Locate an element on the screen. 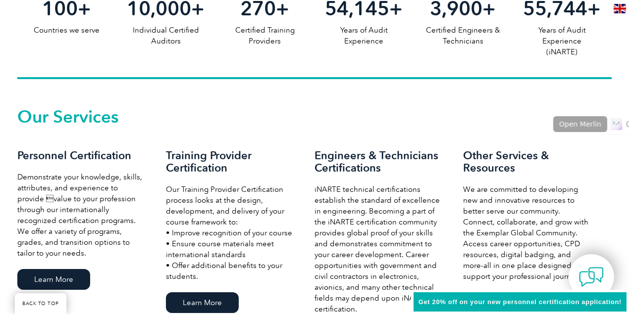 The image size is (629, 314). a: BACK TO TOP is located at coordinates (41, 304).